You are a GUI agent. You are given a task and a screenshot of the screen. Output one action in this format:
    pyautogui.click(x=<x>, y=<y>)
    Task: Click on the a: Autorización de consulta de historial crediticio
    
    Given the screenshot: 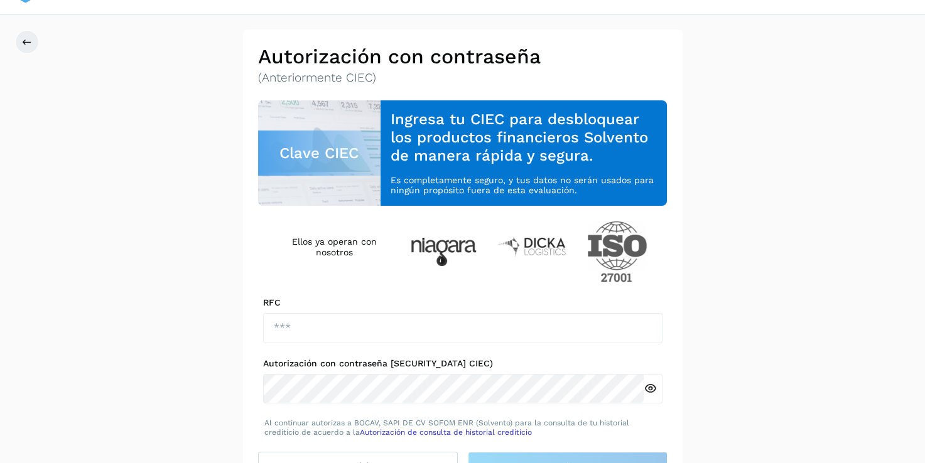 What is the action you would take?
    pyautogui.click(x=446, y=433)
    